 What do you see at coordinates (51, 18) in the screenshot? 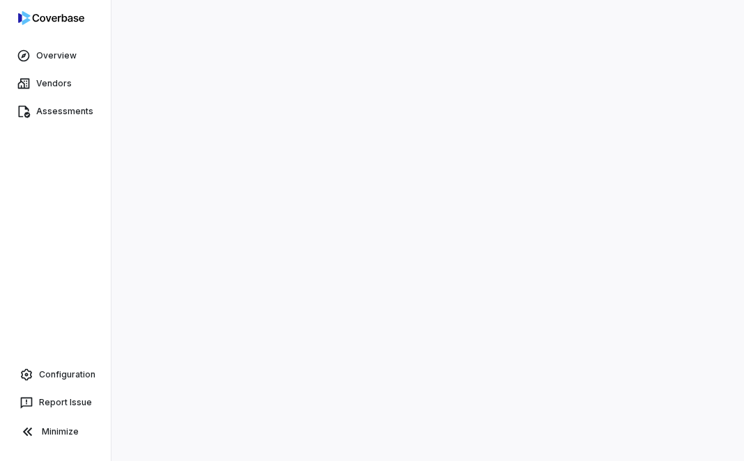
I see `img: logo-D7KZi-bG.svg` at bounding box center [51, 18].